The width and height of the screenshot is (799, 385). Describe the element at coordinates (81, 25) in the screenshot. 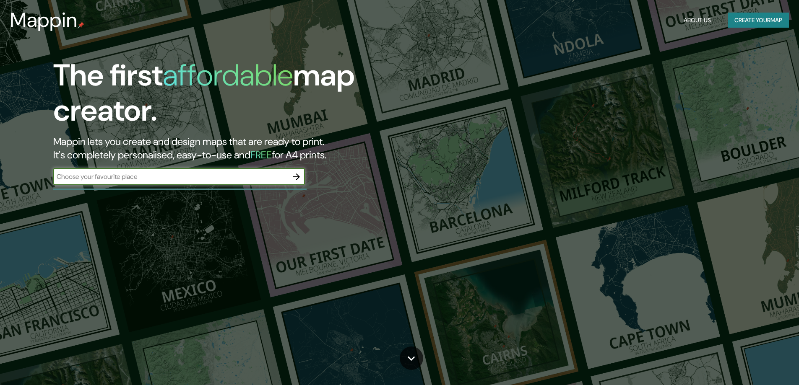

I see `img: mappin-pin` at that location.